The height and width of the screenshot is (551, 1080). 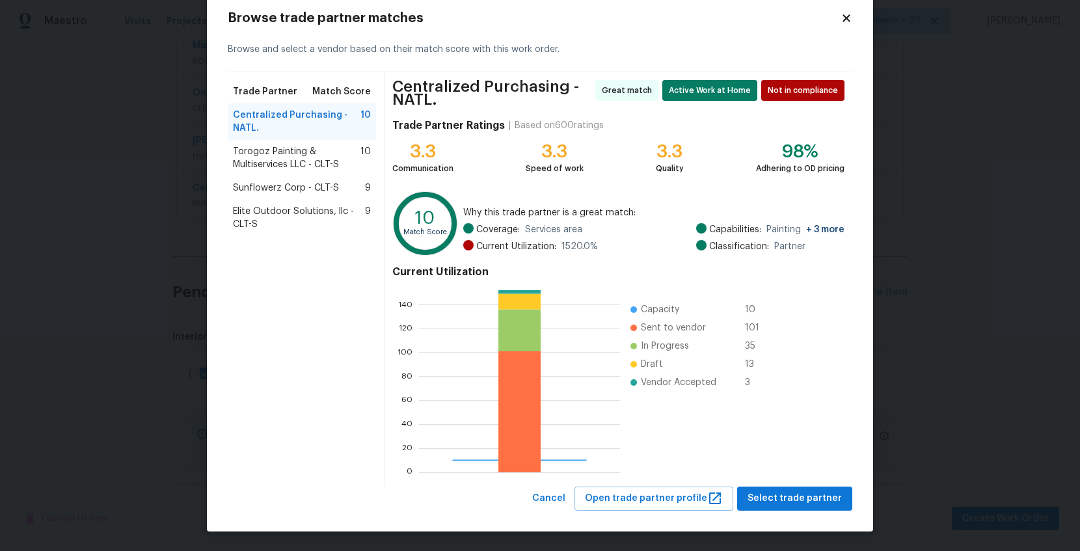 I want to click on span: Open trade partner profile, so click(x=654, y=498).